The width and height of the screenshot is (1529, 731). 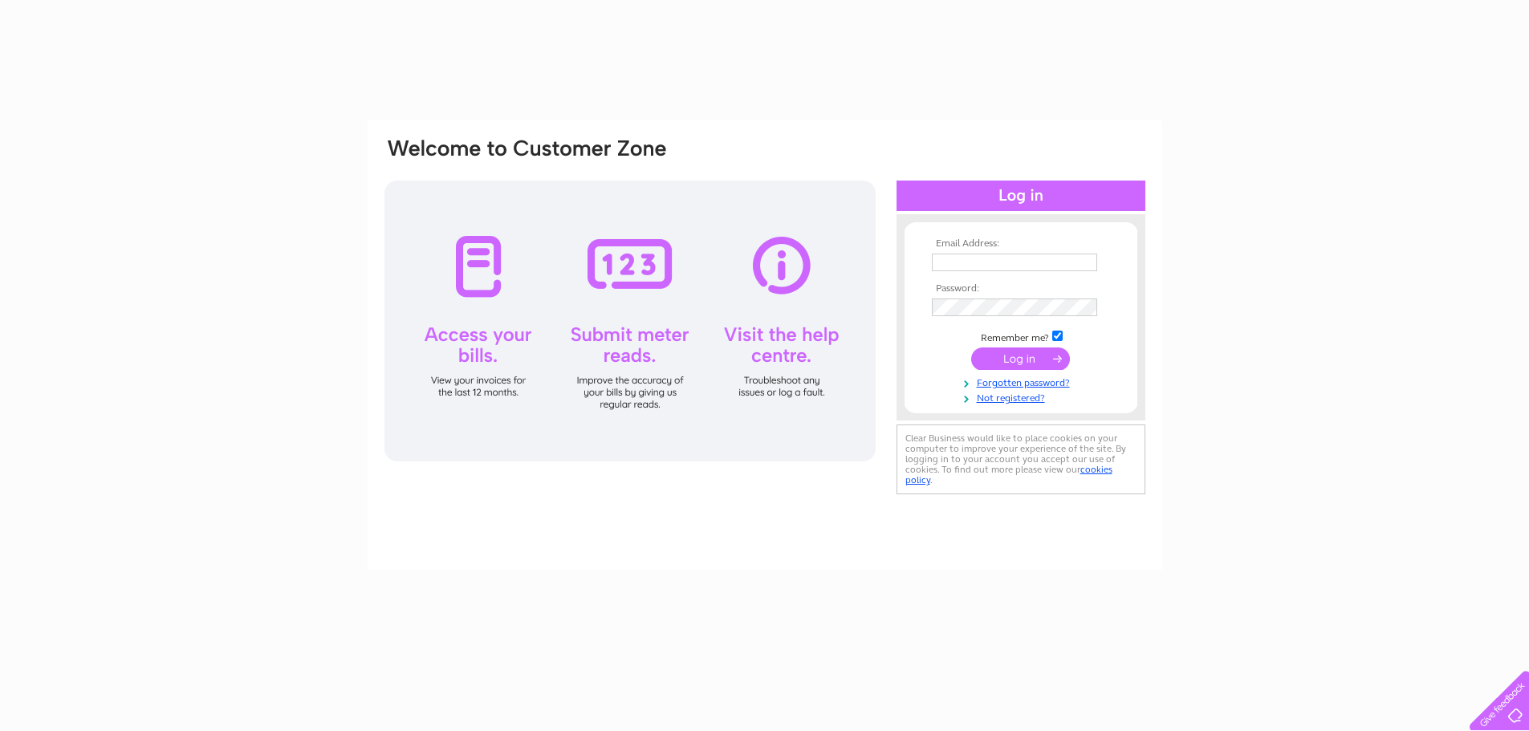 What do you see at coordinates (1022, 381) in the screenshot?
I see `a: Forgotten password?` at bounding box center [1022, 381].